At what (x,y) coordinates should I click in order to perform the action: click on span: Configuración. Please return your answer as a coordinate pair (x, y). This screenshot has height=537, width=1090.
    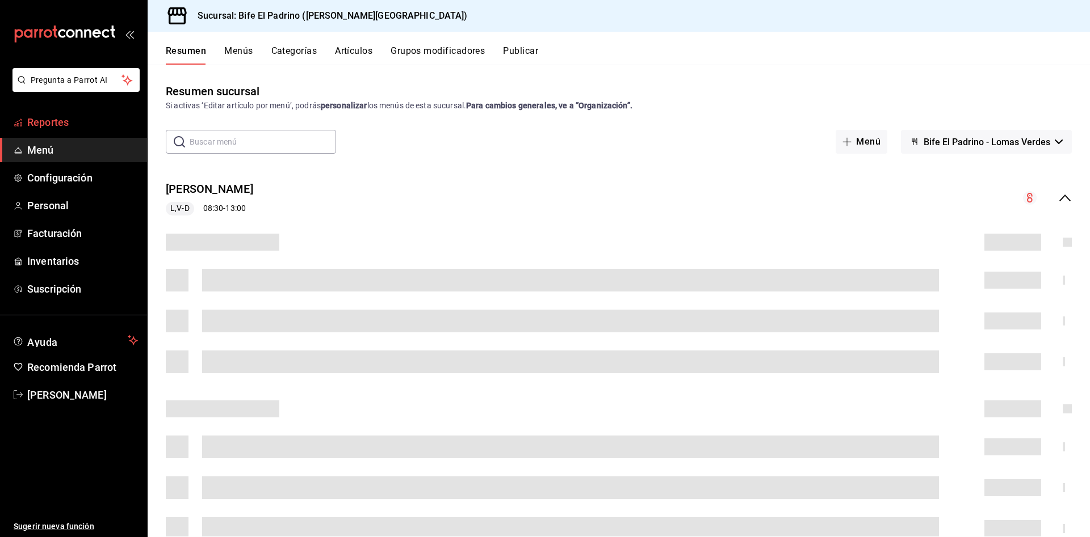
    Looking at the image, I should click on (82, 178).